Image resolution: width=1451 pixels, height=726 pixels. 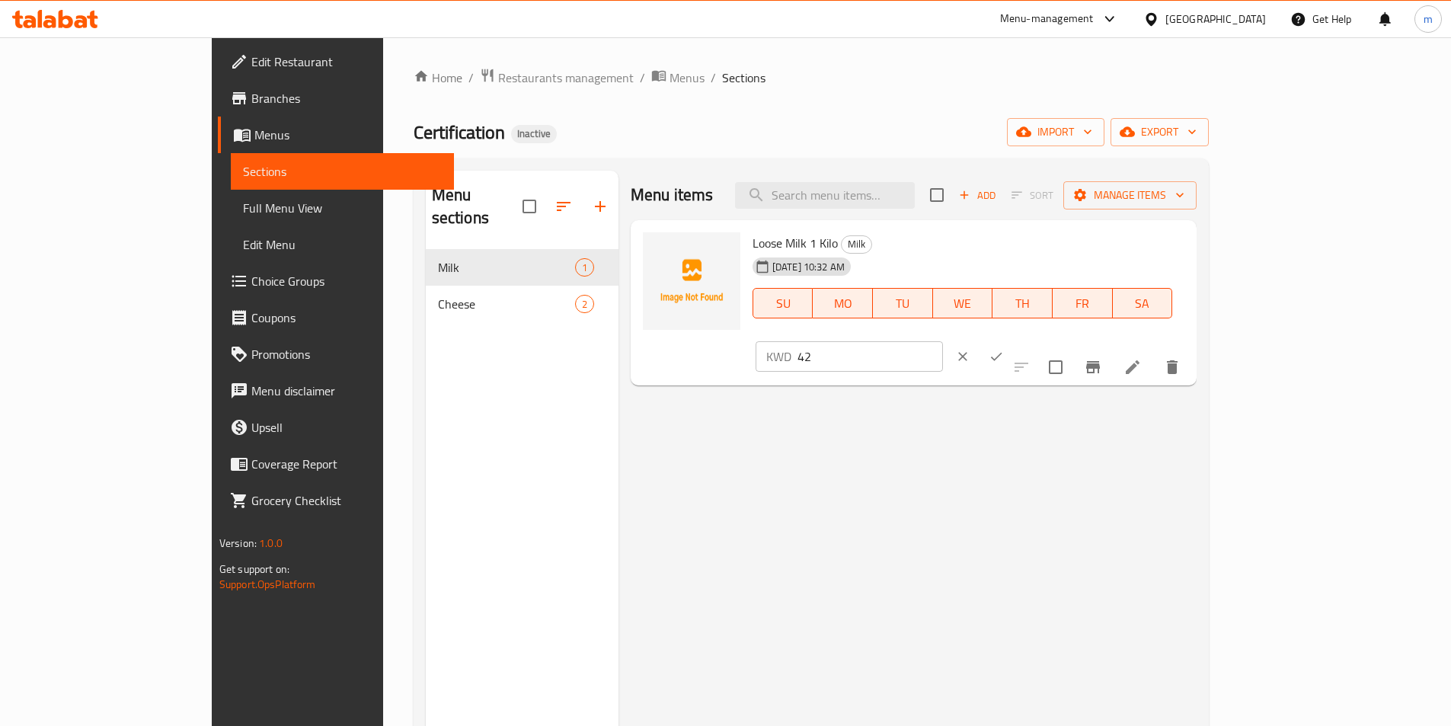 I want to click on a: Branches, so click(x=336, y=98).